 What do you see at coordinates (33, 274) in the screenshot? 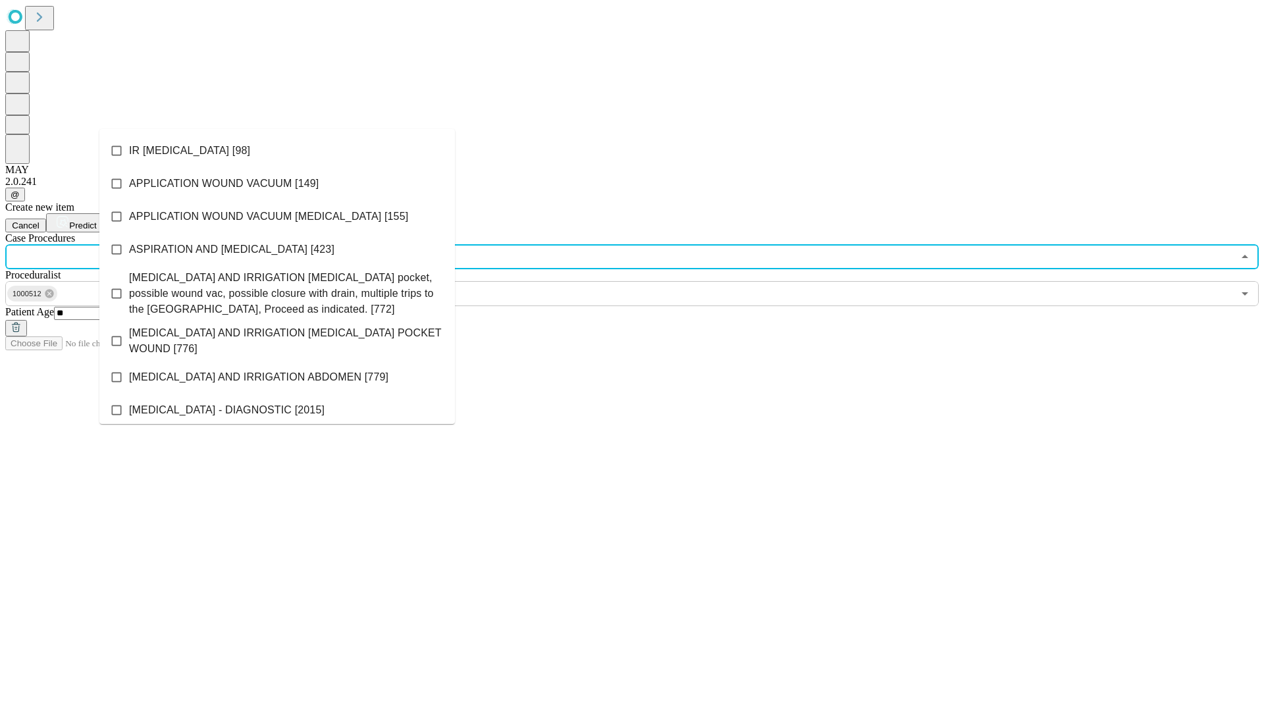
I see `span: Proceduralist` at bounding box center [33, 274].